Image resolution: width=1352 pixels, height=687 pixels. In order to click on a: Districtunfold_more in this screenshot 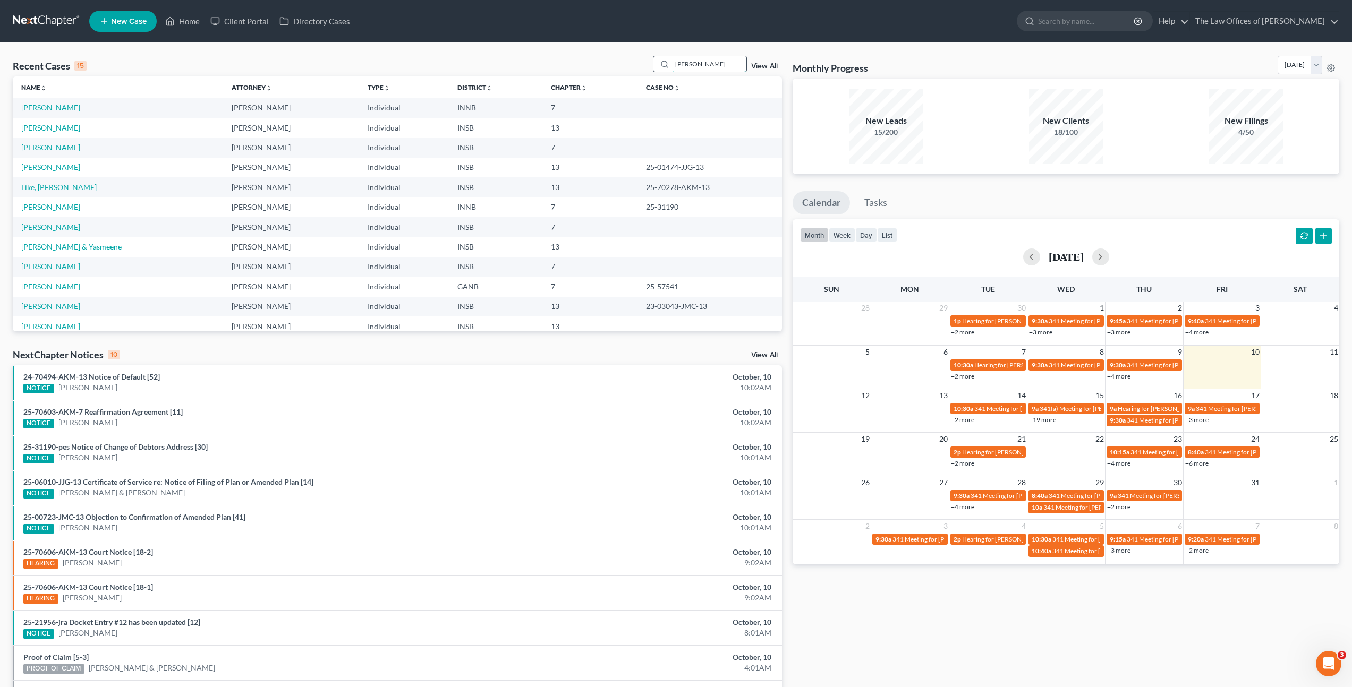, I will do `click(475, 87)`.